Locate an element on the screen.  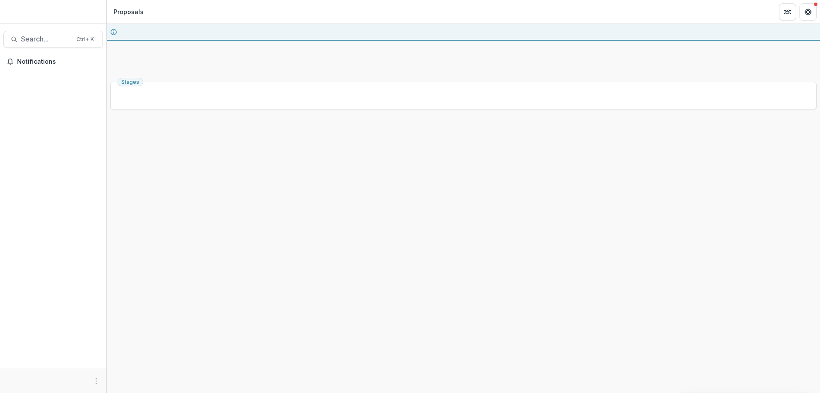
button: Partners is located at coordinates (788, 12).